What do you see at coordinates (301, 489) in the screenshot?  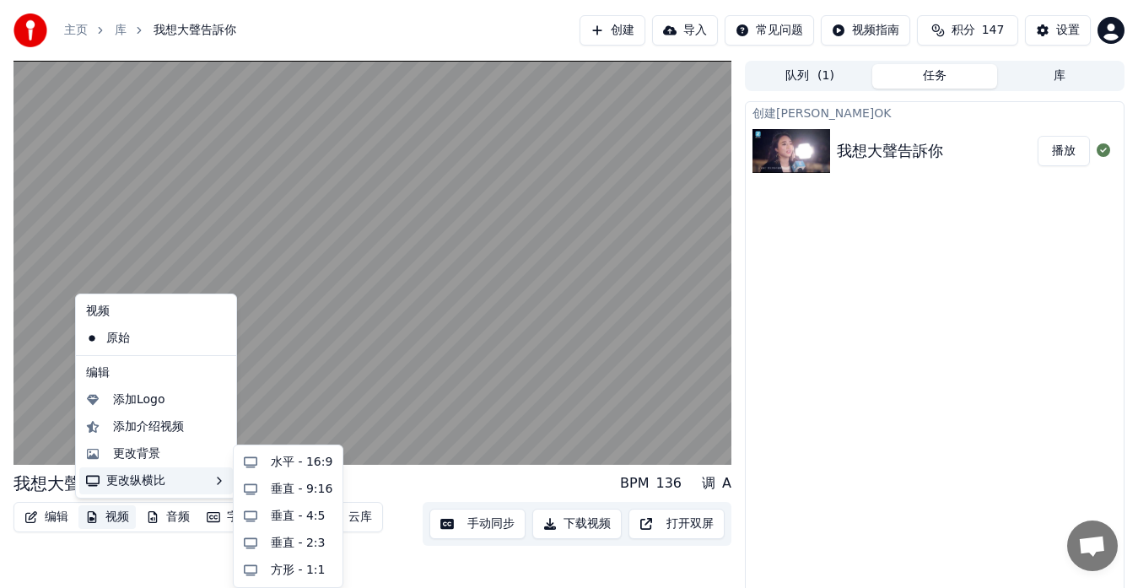 I see `div: 垂直 - 9:16` at bounding box center [301, 489].